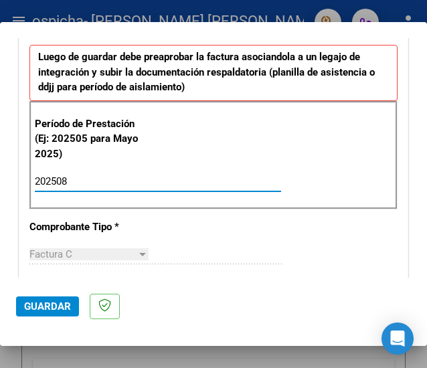 The image size is (427, 368). Describe the element at coordinates (398, 339) in the screenshot. I see `div: Open Intercom Messenger` at that location.